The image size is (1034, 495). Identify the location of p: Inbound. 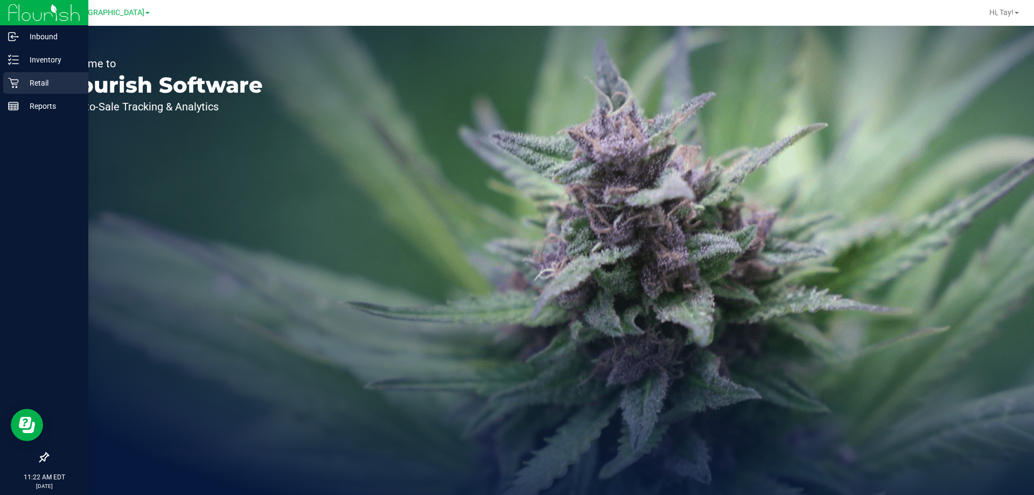
(51, 37).